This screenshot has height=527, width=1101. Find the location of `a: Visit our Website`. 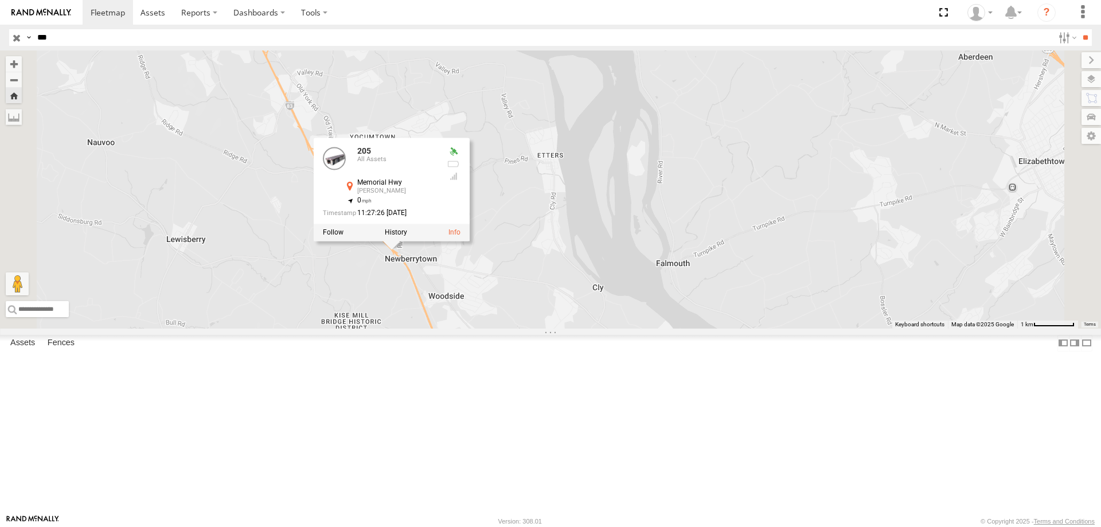

a: Visit our Website is located at coordinates (33, 521).